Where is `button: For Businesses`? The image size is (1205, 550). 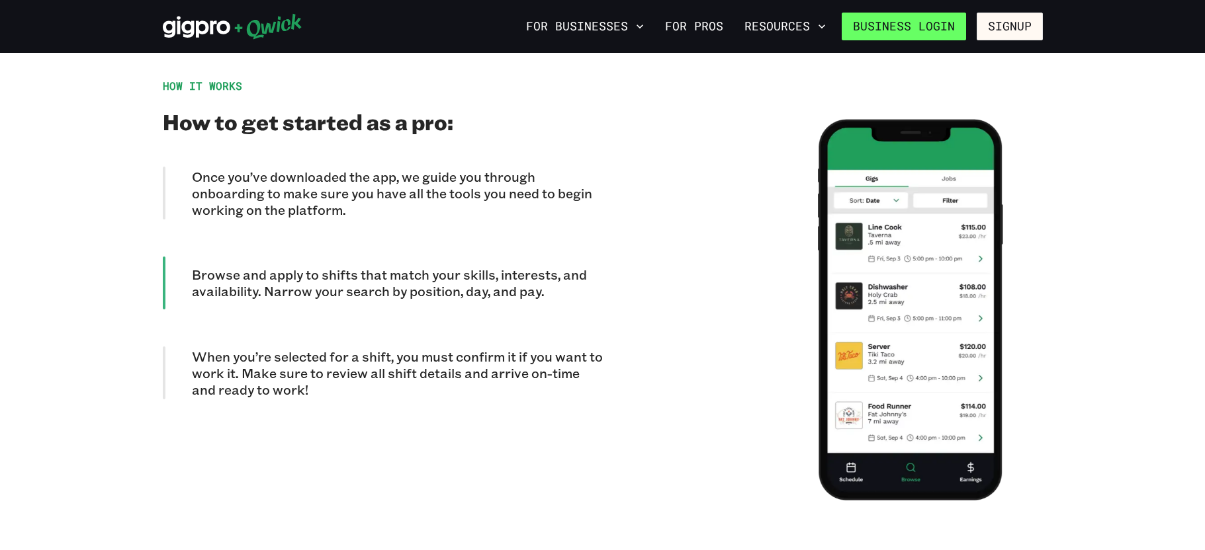 button: For Businesses is located at coordinates (585, 26).